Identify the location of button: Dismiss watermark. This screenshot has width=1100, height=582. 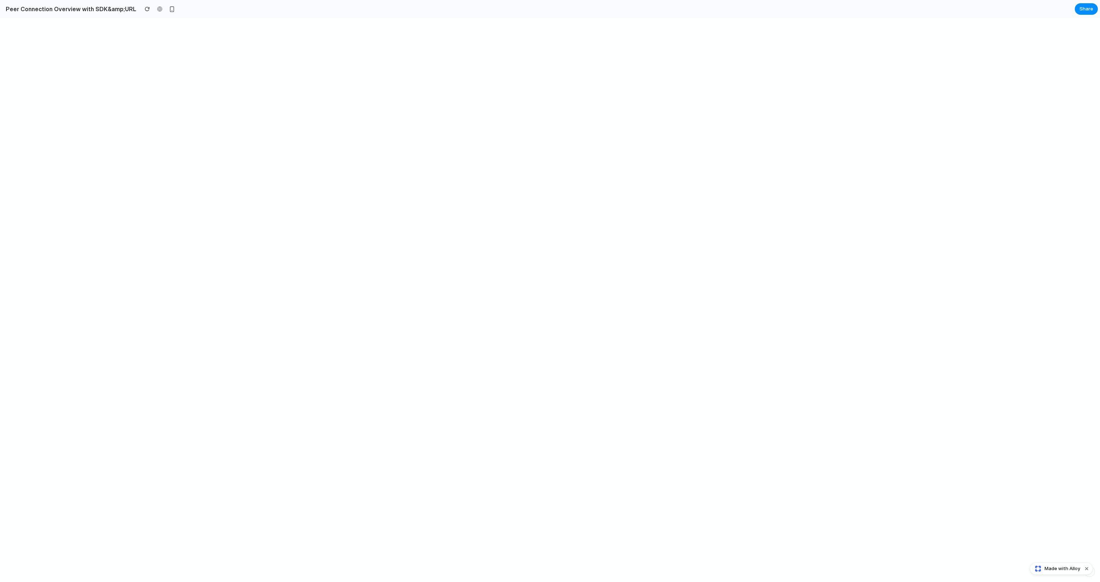
(1087, 569).